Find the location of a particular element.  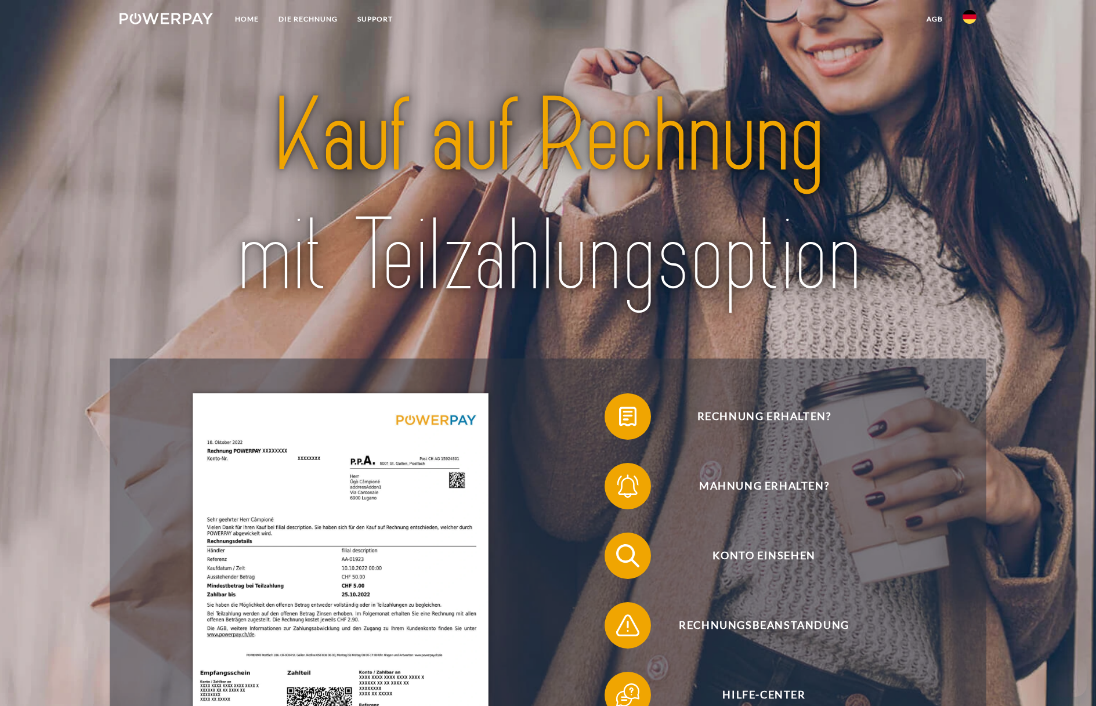

span: Rechnungsbeanstandung is located at coordinates (764, 625).